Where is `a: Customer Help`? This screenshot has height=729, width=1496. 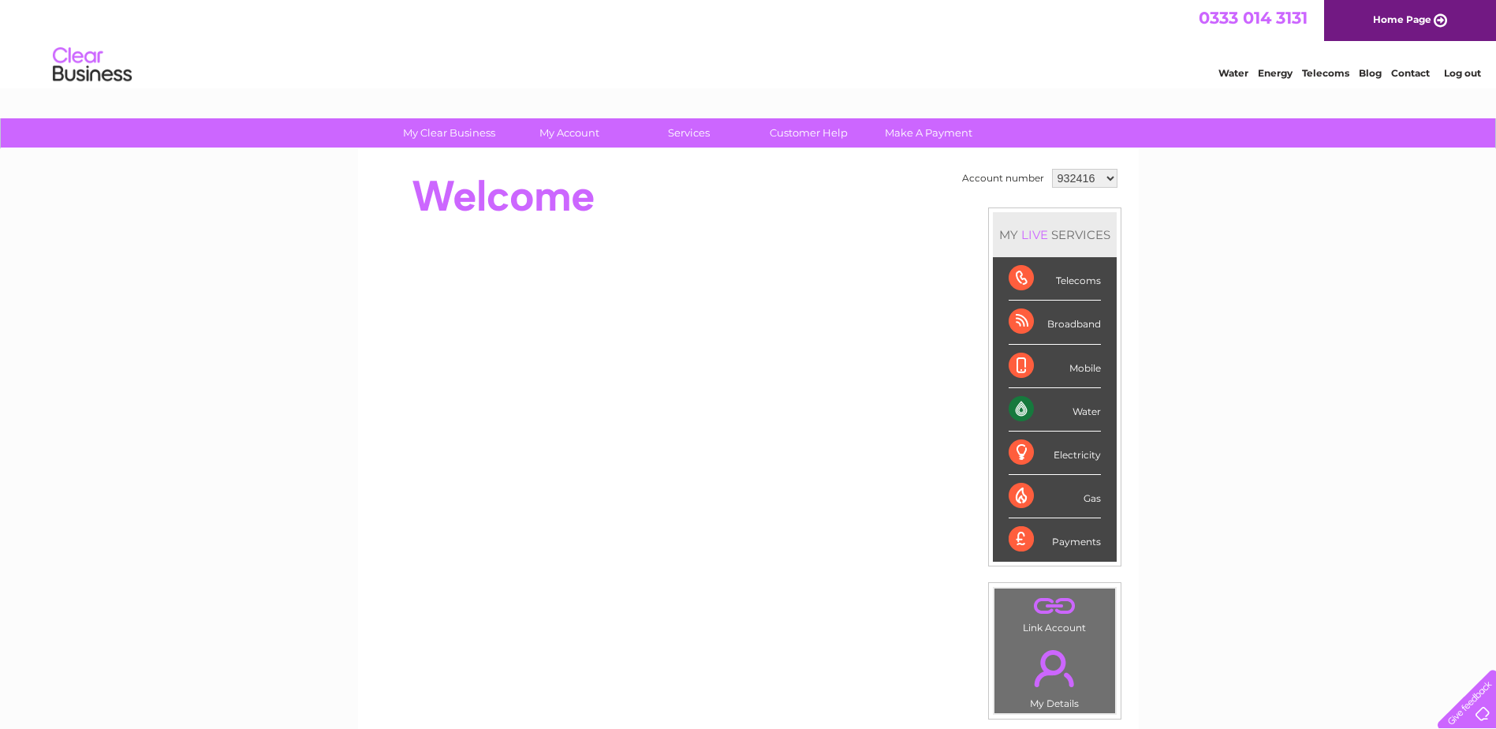 a: Customer Help is located at coordinates (809, 133).